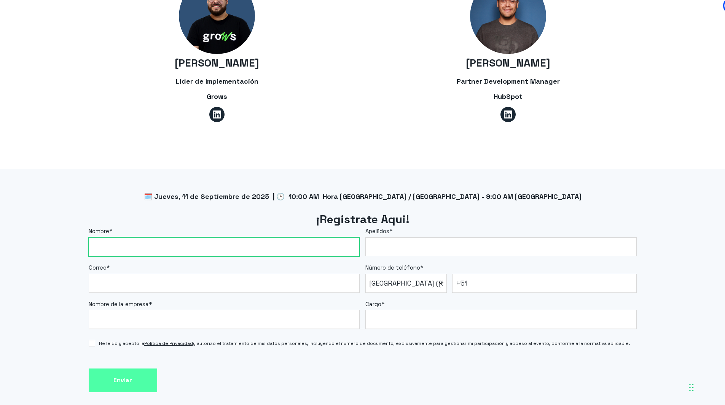 Image resolution: width=725 pixels, height=405 pixels. I want to click on span: Nombre, so click(99, 231).